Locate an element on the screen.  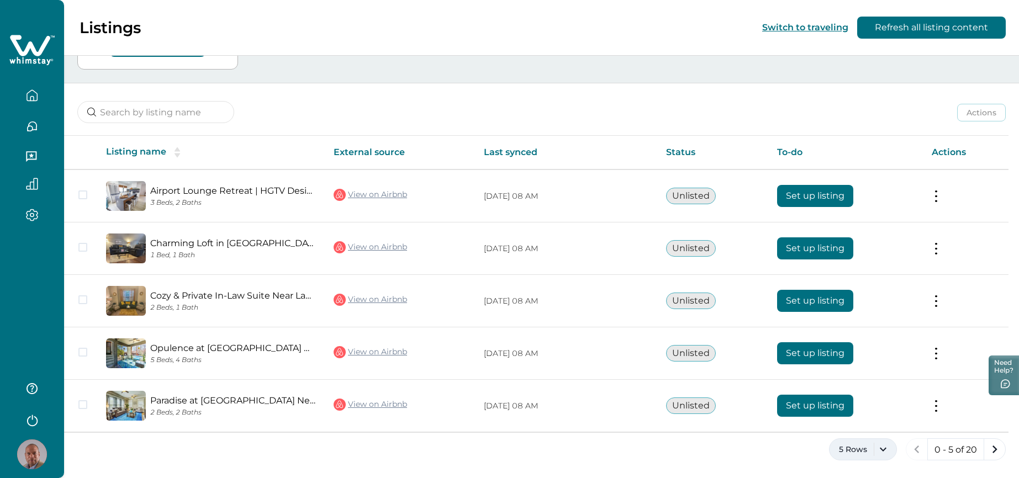
p: 2 Beds, 2 Baths is located at coordinates (233, 413).